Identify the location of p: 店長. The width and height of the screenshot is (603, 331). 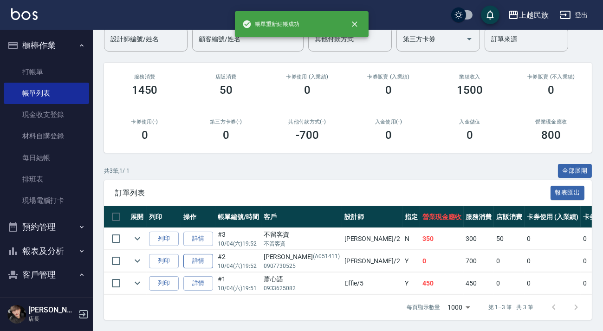
(52, 319).